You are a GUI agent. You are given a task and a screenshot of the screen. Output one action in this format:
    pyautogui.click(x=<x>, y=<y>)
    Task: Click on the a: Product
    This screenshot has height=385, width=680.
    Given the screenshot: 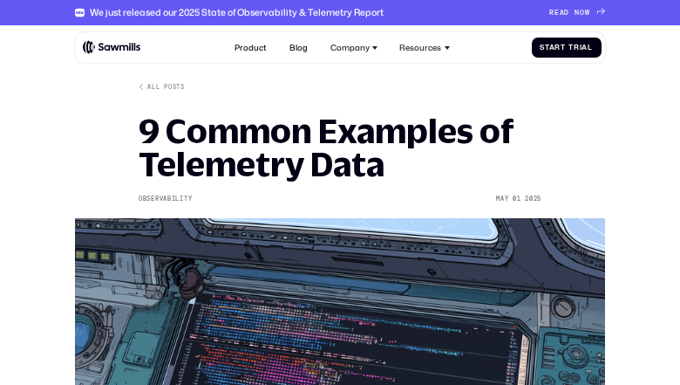 What is the action you would take?
    pyautogui.click(x=250, y=47)
    